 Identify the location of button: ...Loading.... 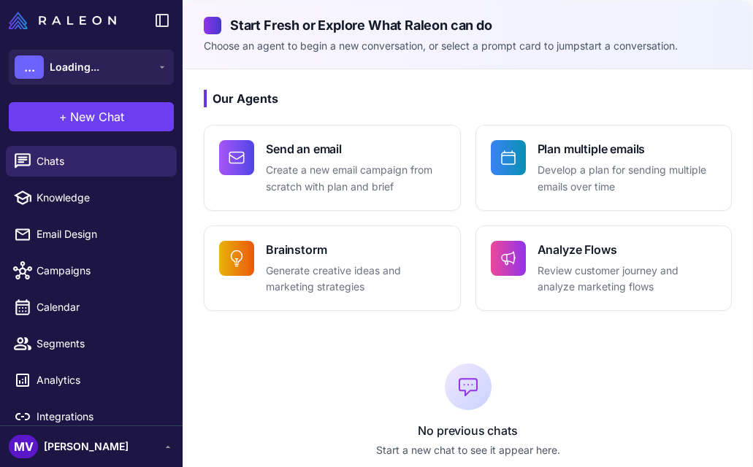
(91, 67).